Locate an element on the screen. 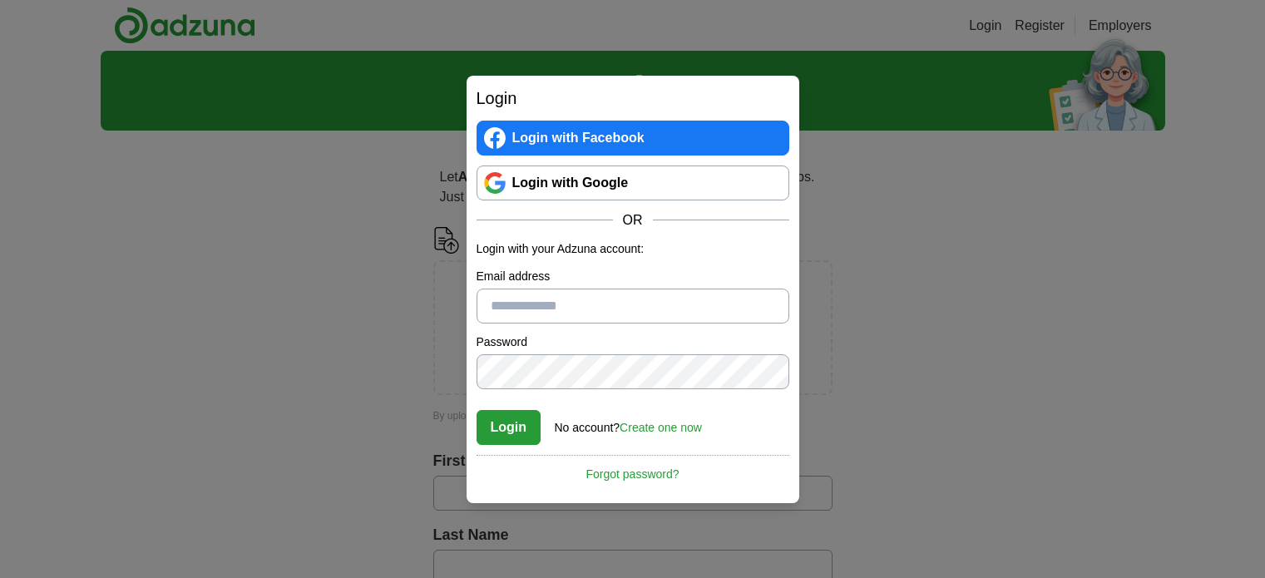  label: Email address is located at coordinates (633, 276).